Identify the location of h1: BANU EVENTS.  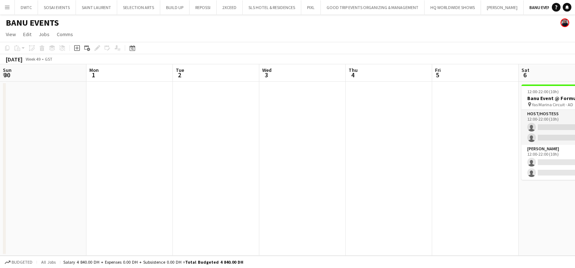
(32, 23).